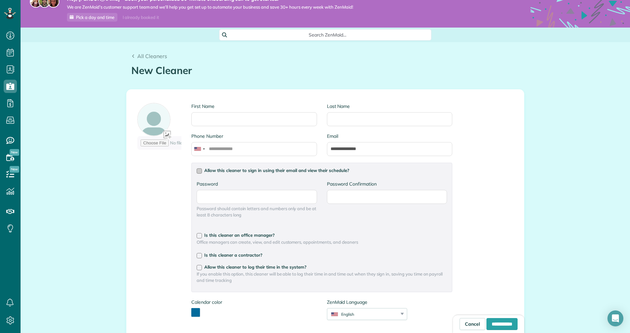  What do you see at coordinates (254, 136) in the screenshot?
I see `label: Phone Number` at bounding box center [254, 136].